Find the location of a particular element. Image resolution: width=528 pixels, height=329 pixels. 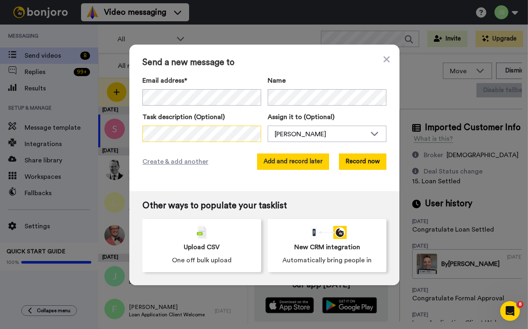

span: Send a new message to is located at coordinates (265, 63).